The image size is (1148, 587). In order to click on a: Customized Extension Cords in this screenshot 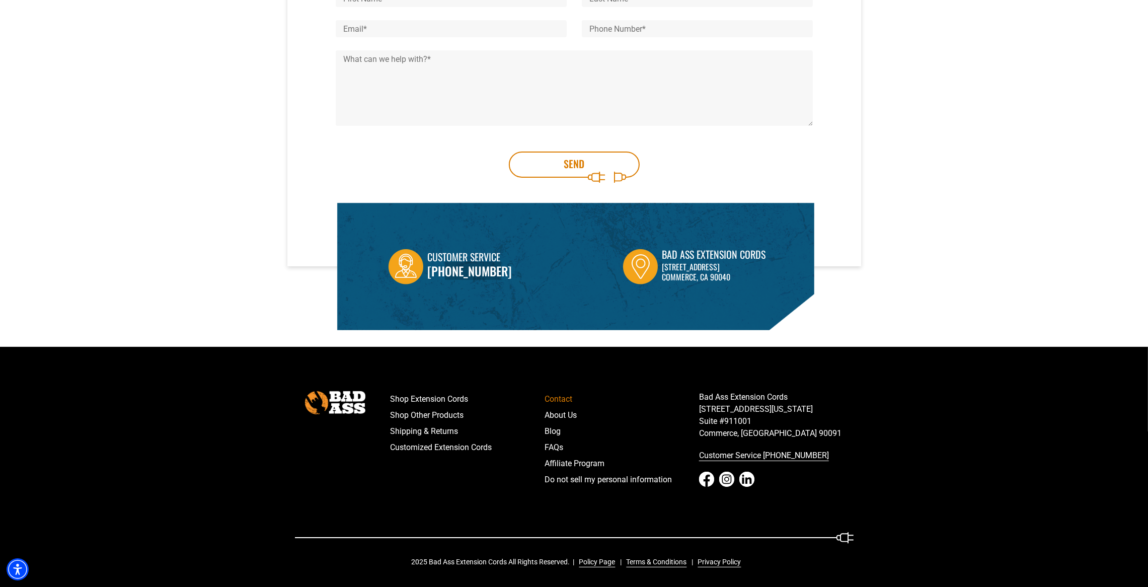, I will do `click(468, 447)`.